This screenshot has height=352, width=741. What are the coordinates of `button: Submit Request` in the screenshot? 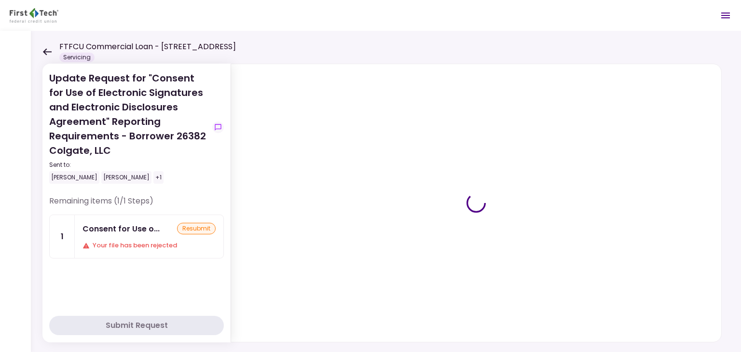 It's located at (137, 326).